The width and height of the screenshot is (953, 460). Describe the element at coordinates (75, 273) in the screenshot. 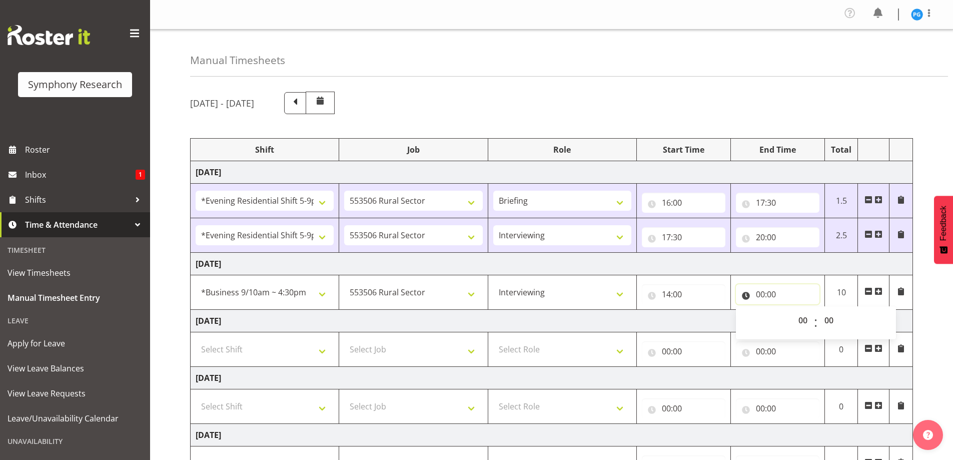

I see `a: View Timesheets` at that location.